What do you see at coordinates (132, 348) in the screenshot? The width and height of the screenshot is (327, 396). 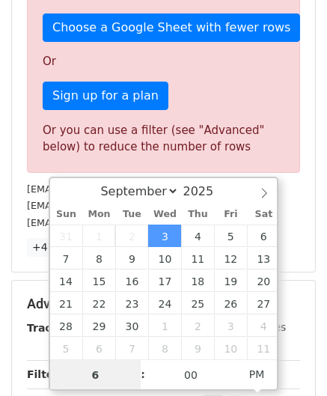 I see `span: October 7, 2025` at bounding box center [132, 348].